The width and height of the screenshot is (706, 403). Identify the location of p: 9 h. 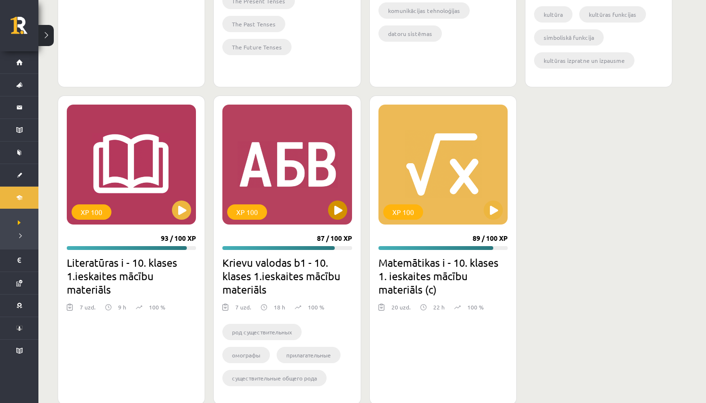
(122, 307).